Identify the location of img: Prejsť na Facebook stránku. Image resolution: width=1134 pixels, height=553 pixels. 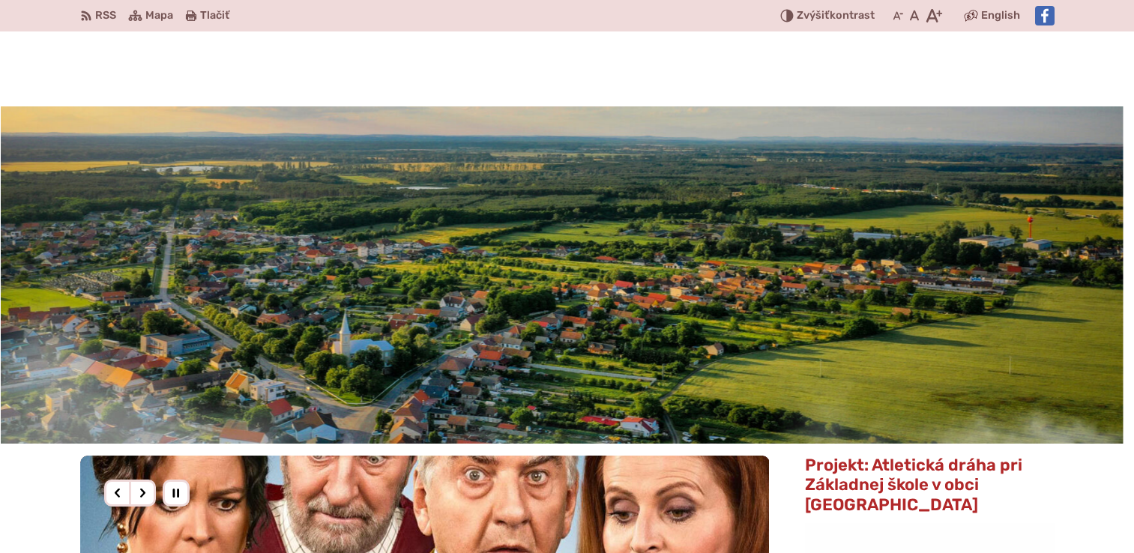
(1045, 16).